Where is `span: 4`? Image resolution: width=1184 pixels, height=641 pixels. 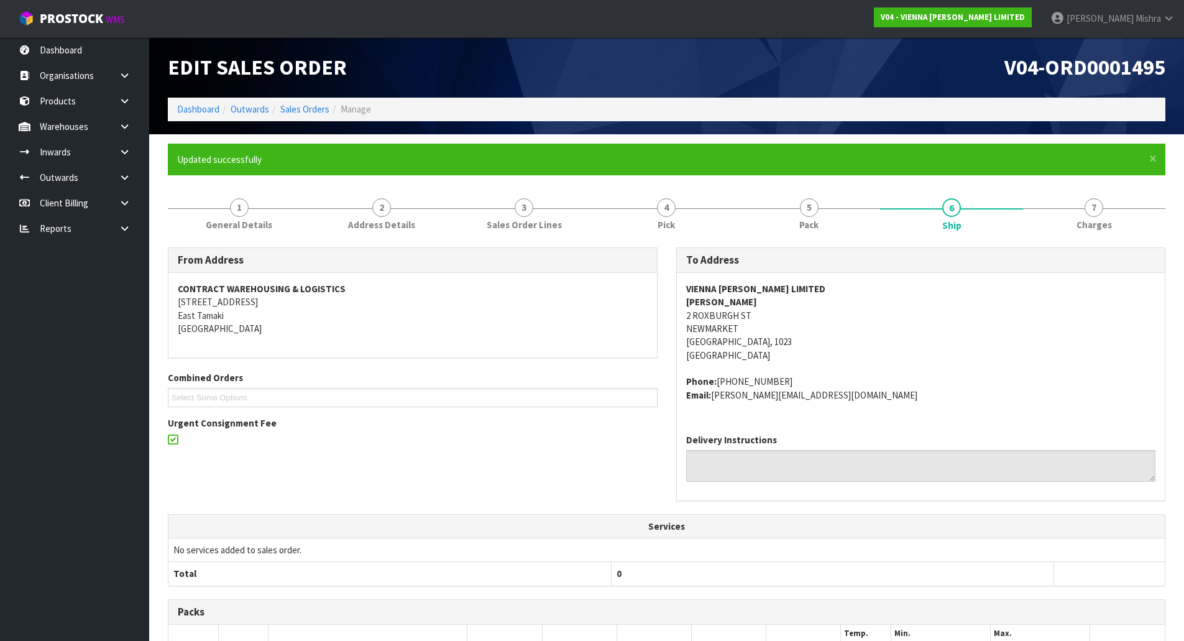
span: 4 is located at coordinates (667, 208).